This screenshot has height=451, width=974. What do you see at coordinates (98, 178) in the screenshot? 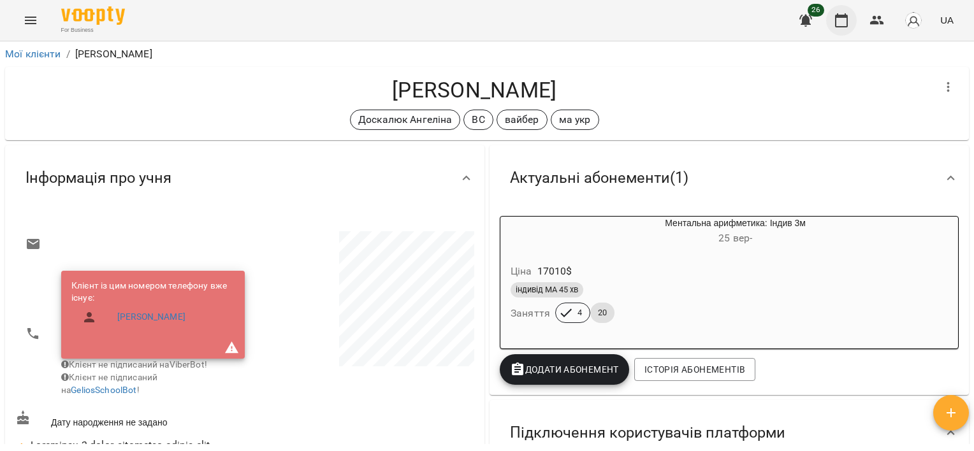
I see `span: Інформація про учня` at bounding box center [98, 178].